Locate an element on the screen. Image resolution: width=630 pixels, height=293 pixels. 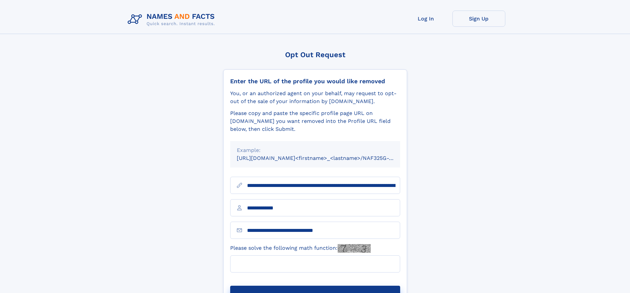
div: You, or an authorized agent on your behalf, may request to opt-out of the sale of your informatio... is located at coordinates (315, 98).